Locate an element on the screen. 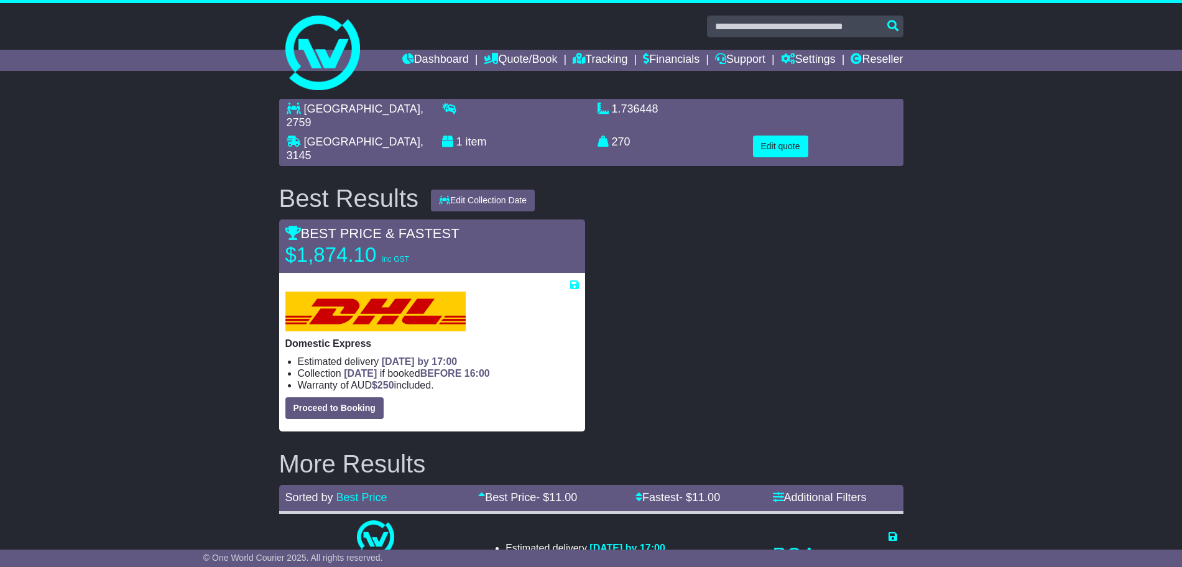 Image resolution: width=1182 pixels, height=567 pixels. a: Additional Filters is located at coordinates (820, 498).